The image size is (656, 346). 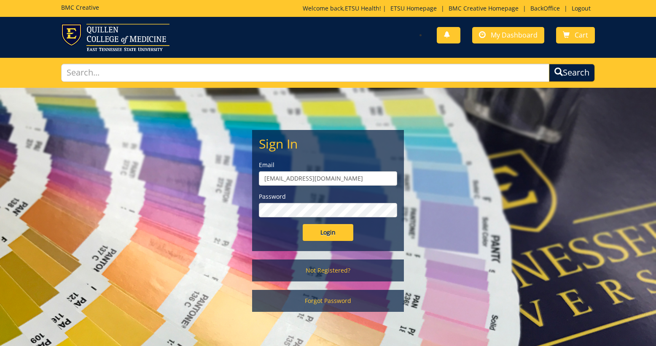 I want to click on label: Email, so click(x=328, y=165).